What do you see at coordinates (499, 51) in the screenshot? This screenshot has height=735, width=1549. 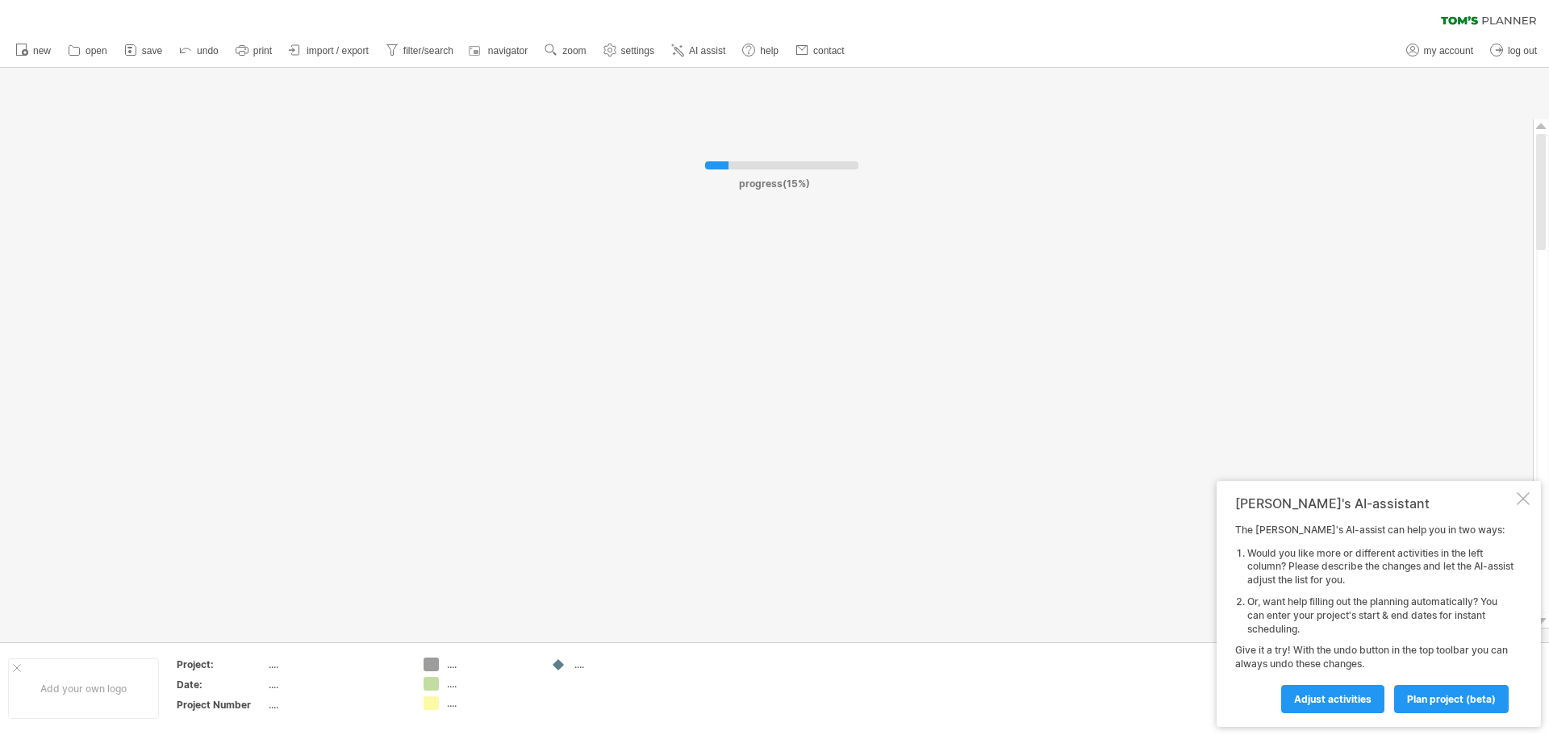 I see `a: navigator` at bounding box center [499, 51].